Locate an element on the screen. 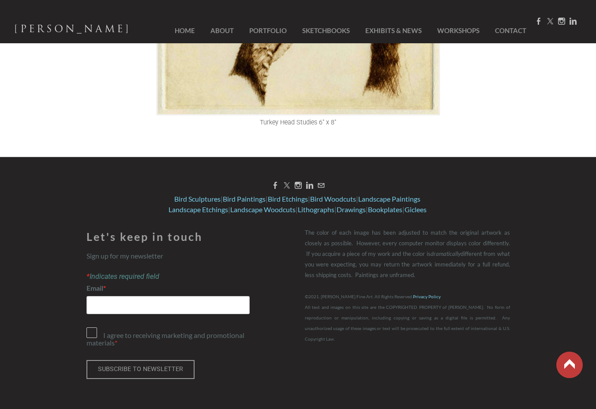 The width and height of the screenshot is (596, 409). div: Turkey Head Studies 6" x 8" is located at coordinates (298, 122).